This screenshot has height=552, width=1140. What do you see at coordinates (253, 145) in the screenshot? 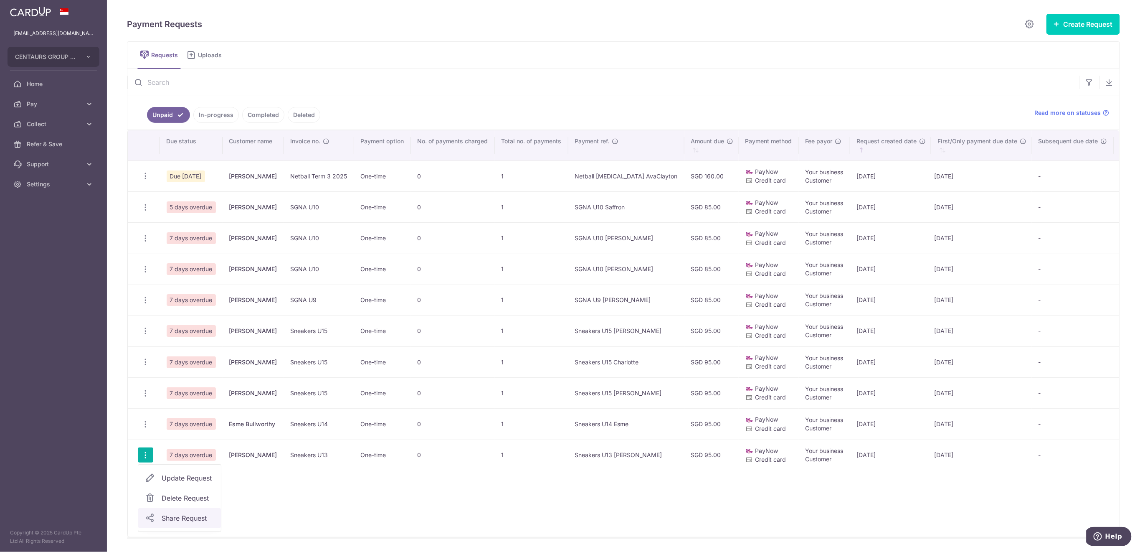
I see `th: Customer name` at bounding box center [253, 145].